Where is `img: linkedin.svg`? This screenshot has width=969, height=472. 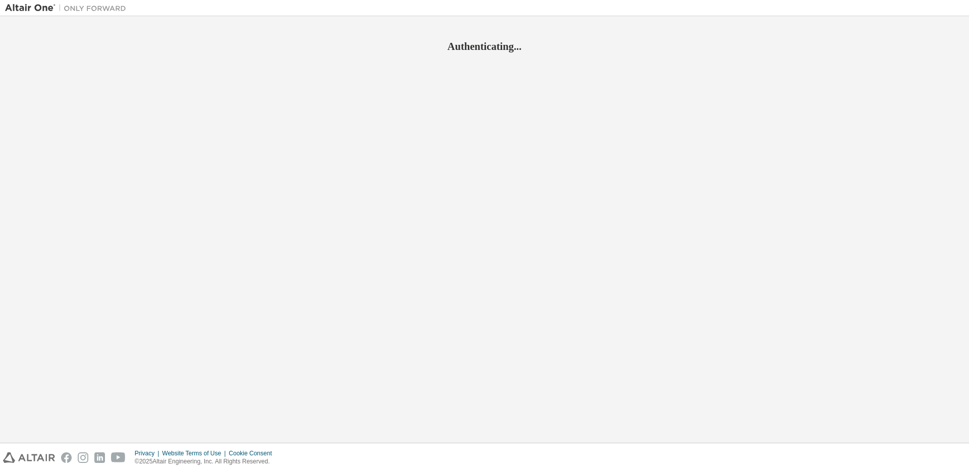 img: linkedin.svg is located at coordinates (99, 458).